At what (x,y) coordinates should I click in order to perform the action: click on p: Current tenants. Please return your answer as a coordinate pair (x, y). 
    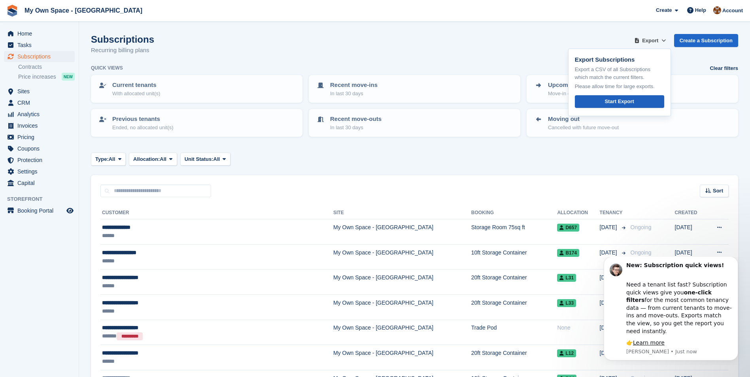
    Looking at the image, I should click on (136, 85).